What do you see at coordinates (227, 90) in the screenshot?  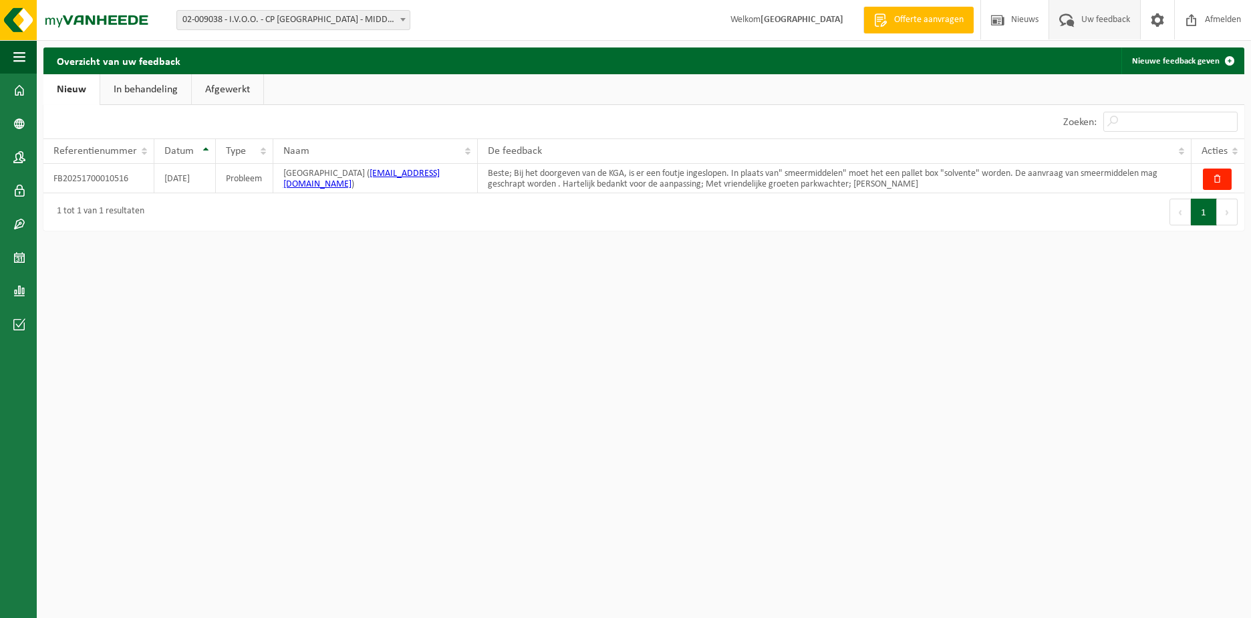 I see `a: Afgewerkt` at bounding box center [227, 90].